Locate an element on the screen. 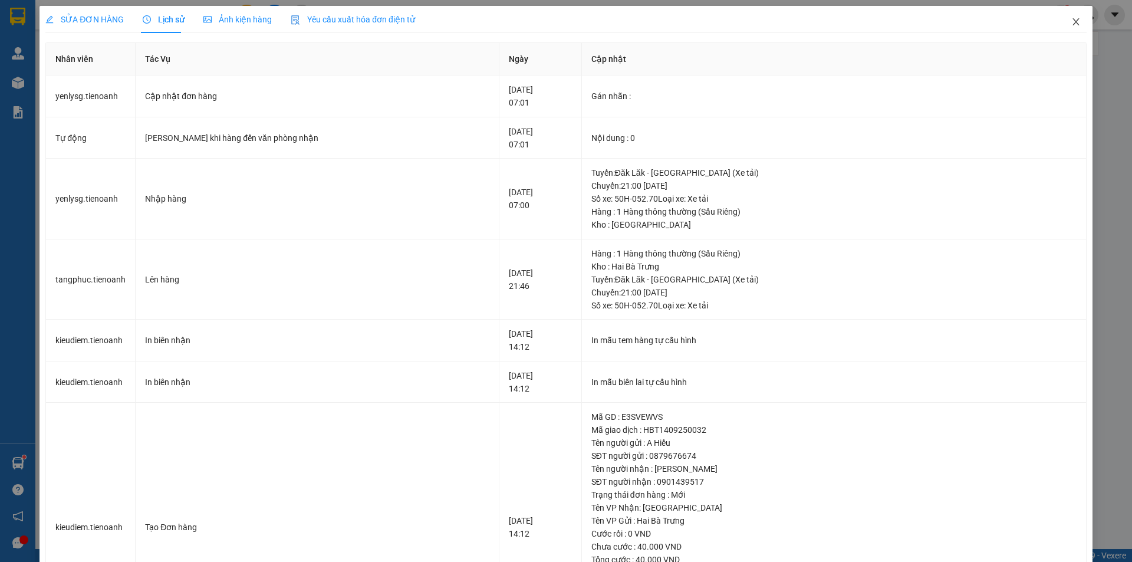 This screenshot has height=562, width=1132. span: close is located at coordinates (1076, 22).